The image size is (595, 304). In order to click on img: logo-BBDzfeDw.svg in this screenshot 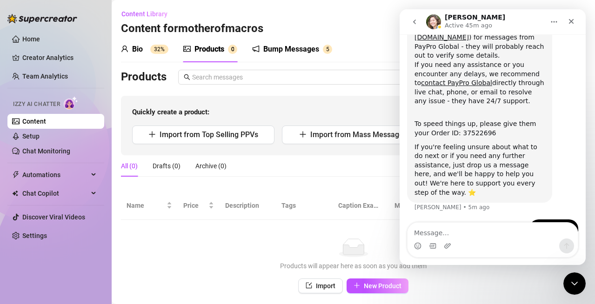, I will do `click(42, 19)`.